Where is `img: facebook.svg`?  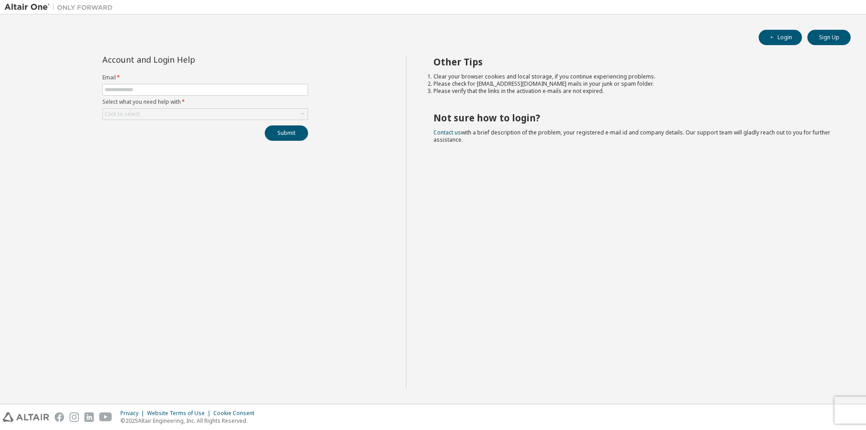
img: facebook.svg is located at coordinates (59, 417).